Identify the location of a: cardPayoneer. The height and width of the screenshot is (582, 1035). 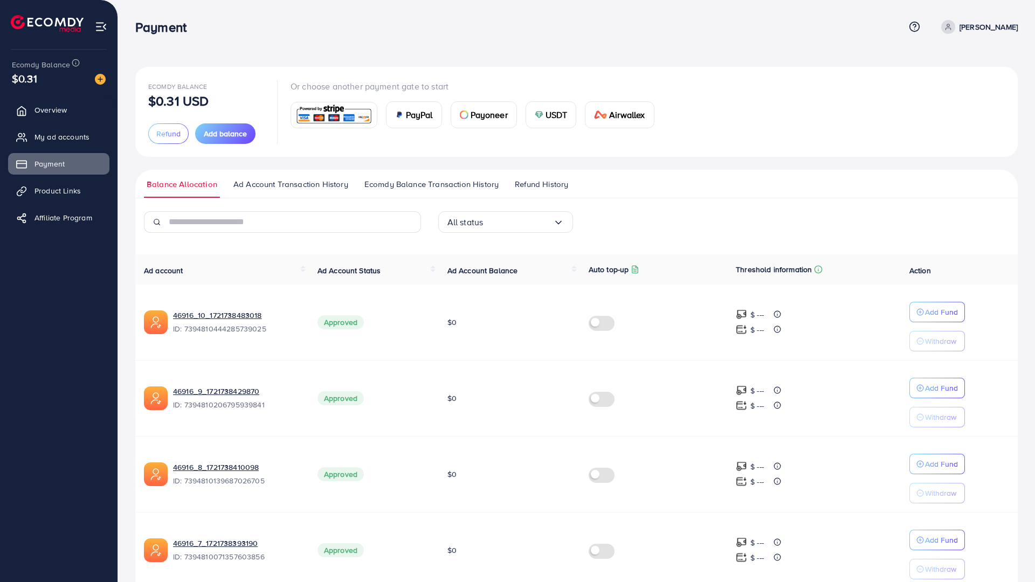
(484, 115).